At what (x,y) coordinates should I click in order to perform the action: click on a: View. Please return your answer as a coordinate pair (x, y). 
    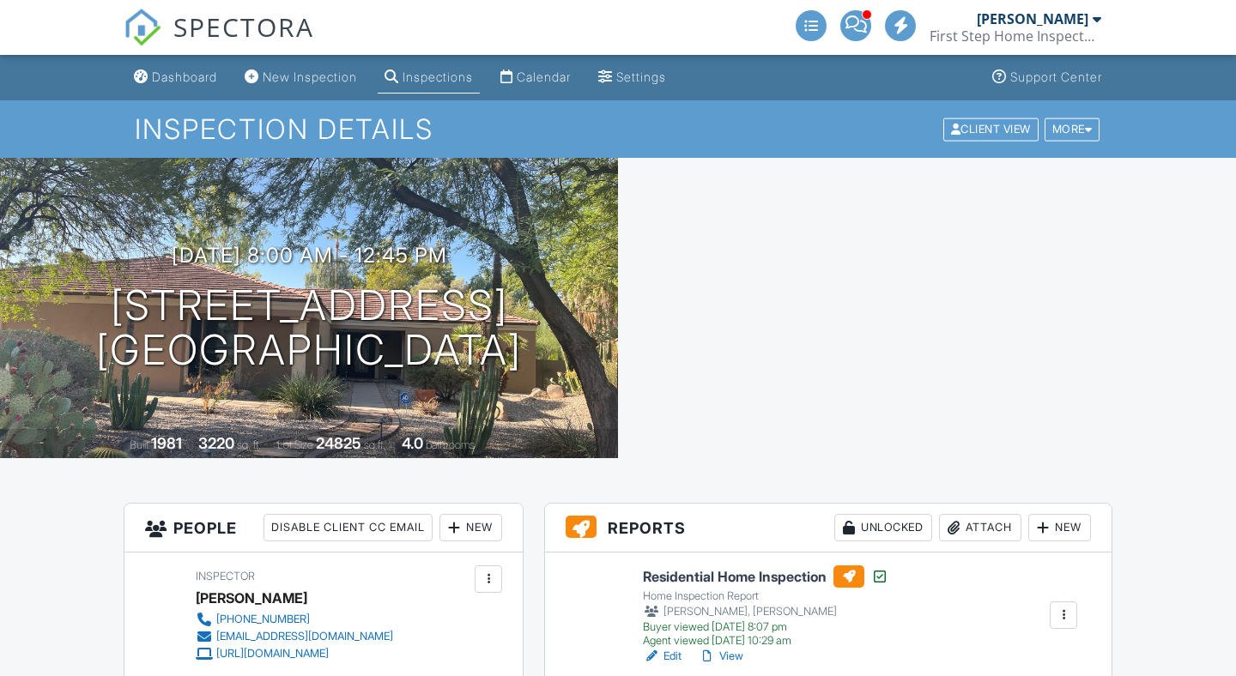
    Looking at the image, I should click on (721, 657).